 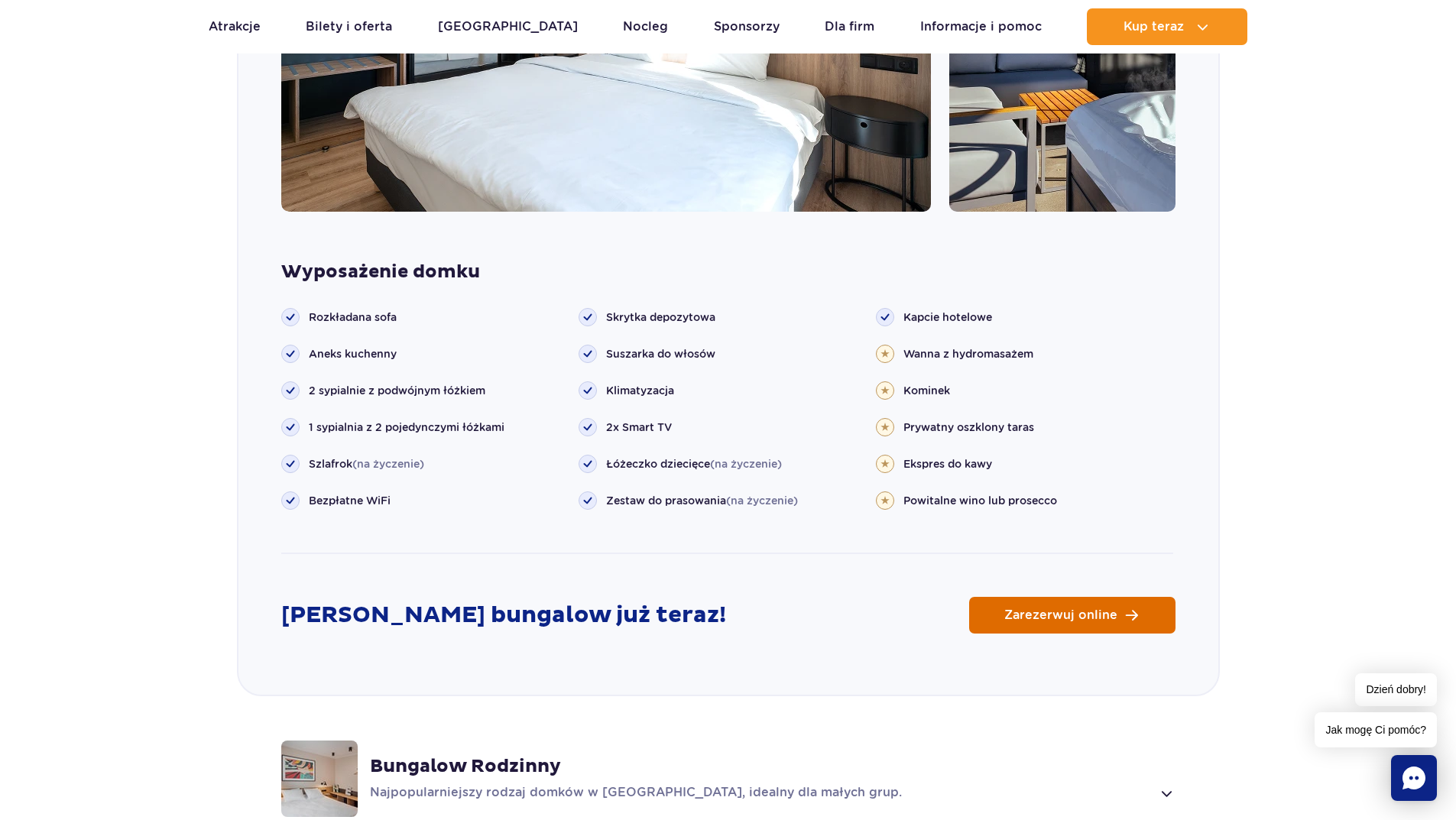 What do you see at coordinates (1072, 615) in the screenshot?
I see `a: Zarezerwuj online` at bounding box center [1072, 615].